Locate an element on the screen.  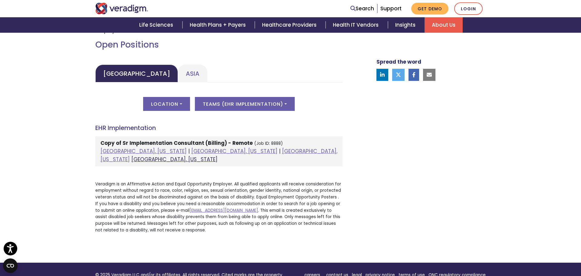
a: About Us is located at coordinates (444, 25).